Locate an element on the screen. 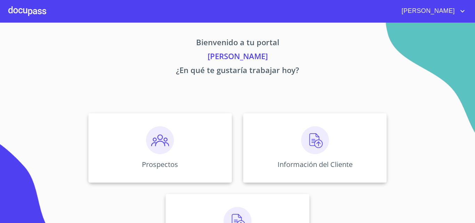 This screenshot has width=475, height=223. img: carga.png is located at coordinates (315, 140).